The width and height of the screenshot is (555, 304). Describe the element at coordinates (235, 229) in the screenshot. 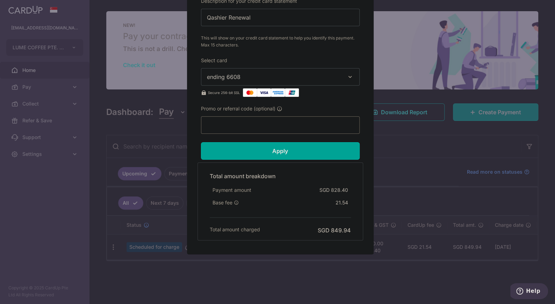

I see `h6: Total amount charged` at that location.